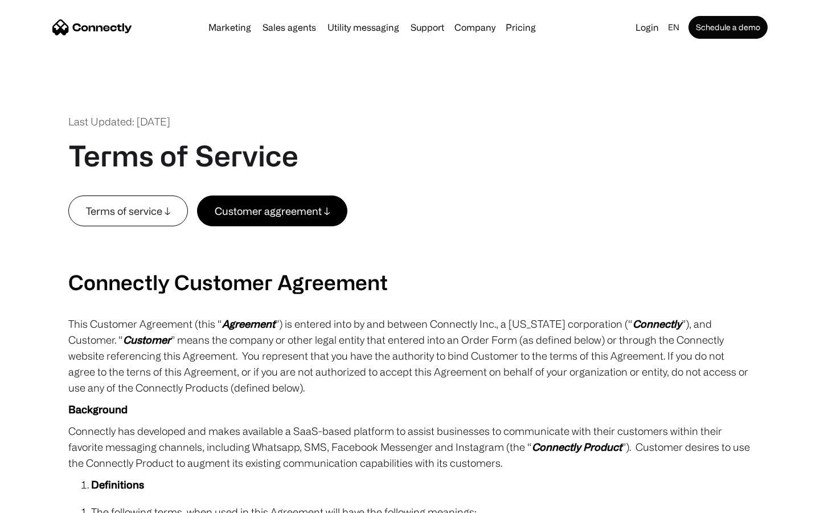  I want to click on aside: Language selected: English, so click(40, 500).